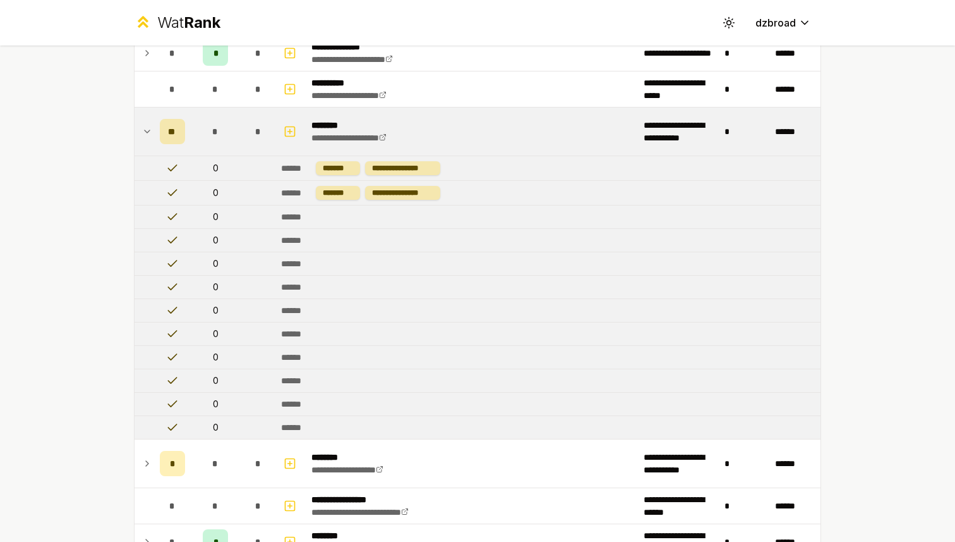 Image resolution: width=955 pixels, height=542 pixels. What do you see at coordinates (202, 22) in the screenshot?
I see `span: Rank` at bounding box center [202, 22].